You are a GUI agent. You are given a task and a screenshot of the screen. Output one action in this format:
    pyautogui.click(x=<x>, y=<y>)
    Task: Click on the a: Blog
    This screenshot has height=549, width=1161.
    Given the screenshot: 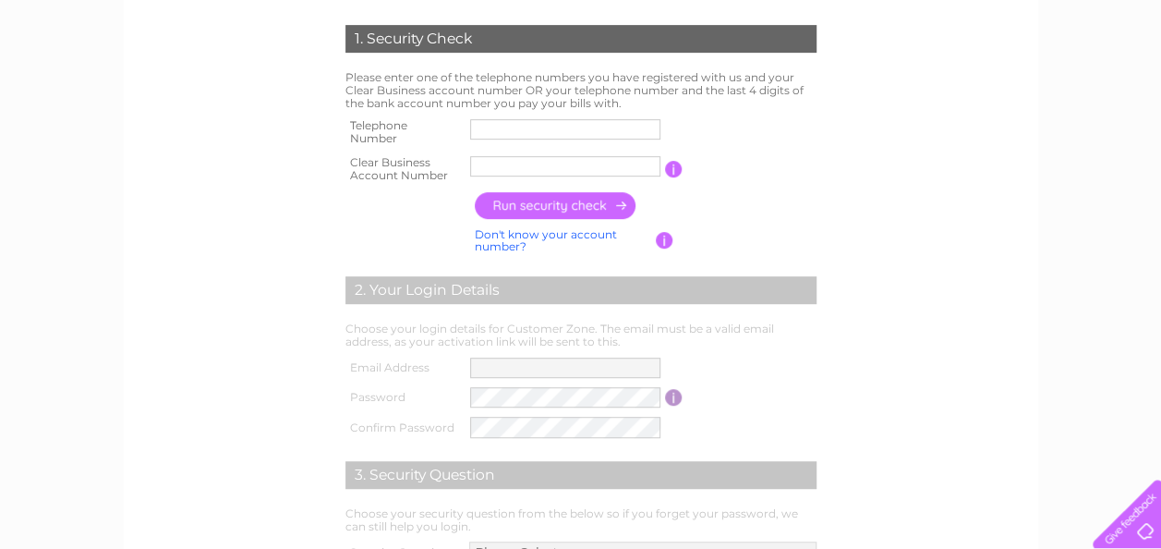 What is the action you would take?
    pyautogui.click(x=1080, y=85)
    